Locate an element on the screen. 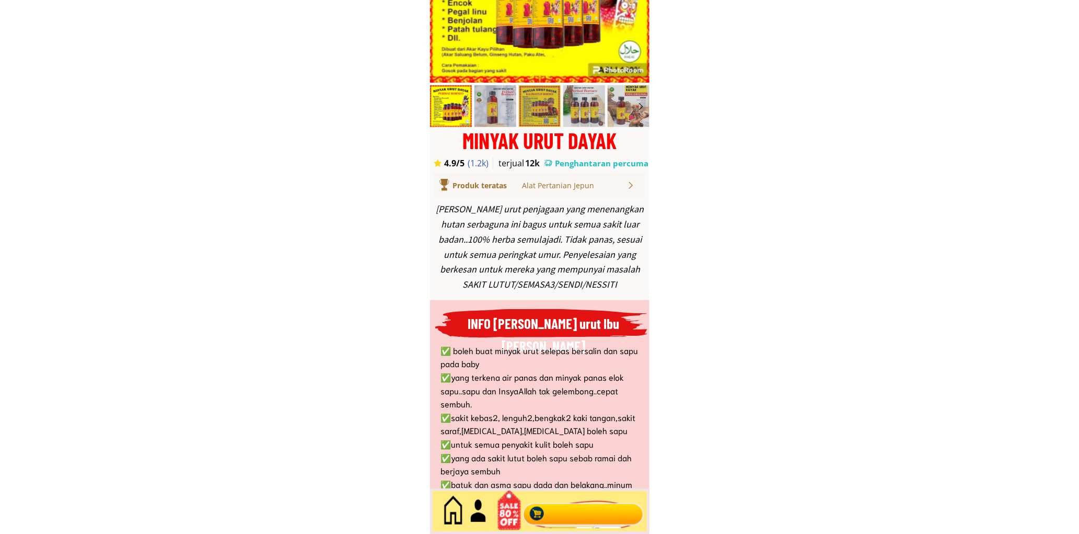  li: ✅untuk semua penyakit kulit boleh sapu is located at coordinates (541, 444).